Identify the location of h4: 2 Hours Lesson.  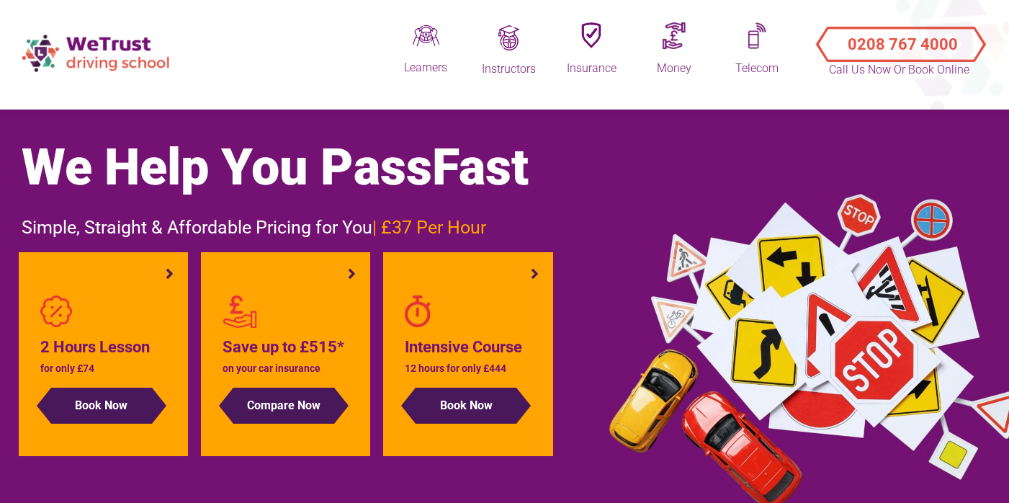
(104, 347).